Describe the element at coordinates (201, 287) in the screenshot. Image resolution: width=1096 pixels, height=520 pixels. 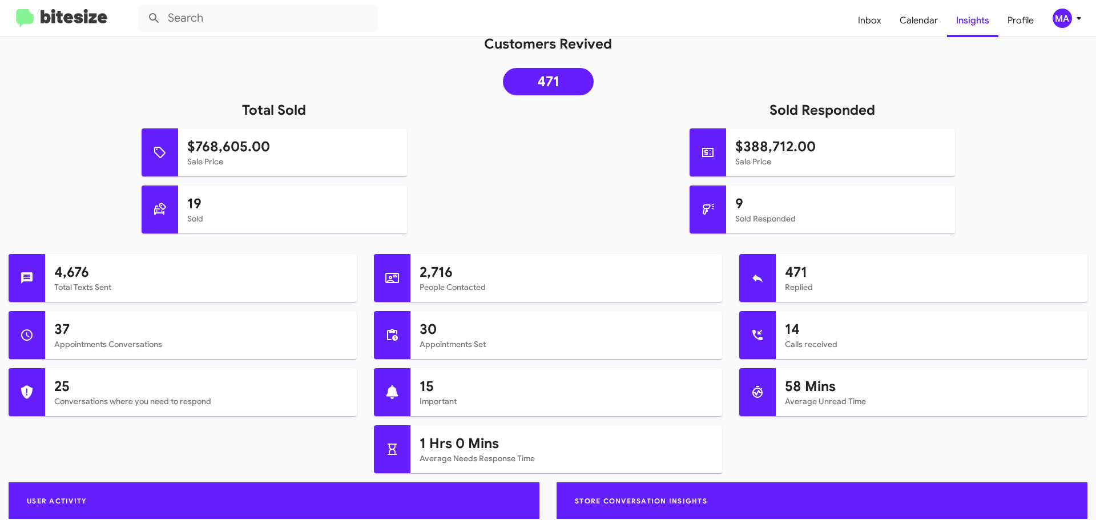
I see `mat-card-subtitle: Total Texts Sent` at that location.